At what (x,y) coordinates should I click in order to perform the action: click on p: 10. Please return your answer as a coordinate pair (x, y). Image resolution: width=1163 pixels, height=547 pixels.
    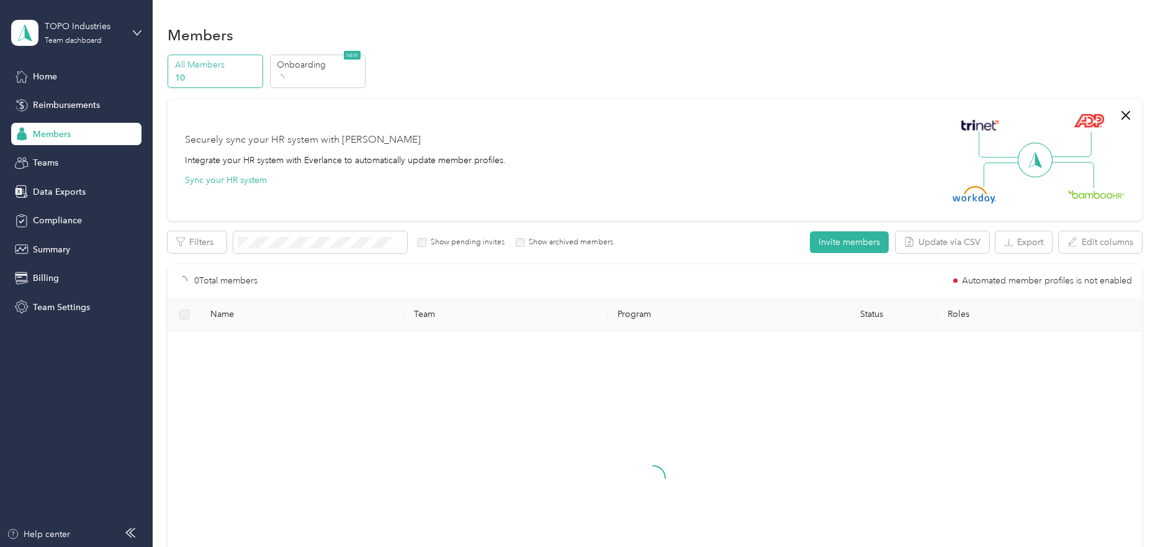
    Looking at the image, I should click on (217, 78).